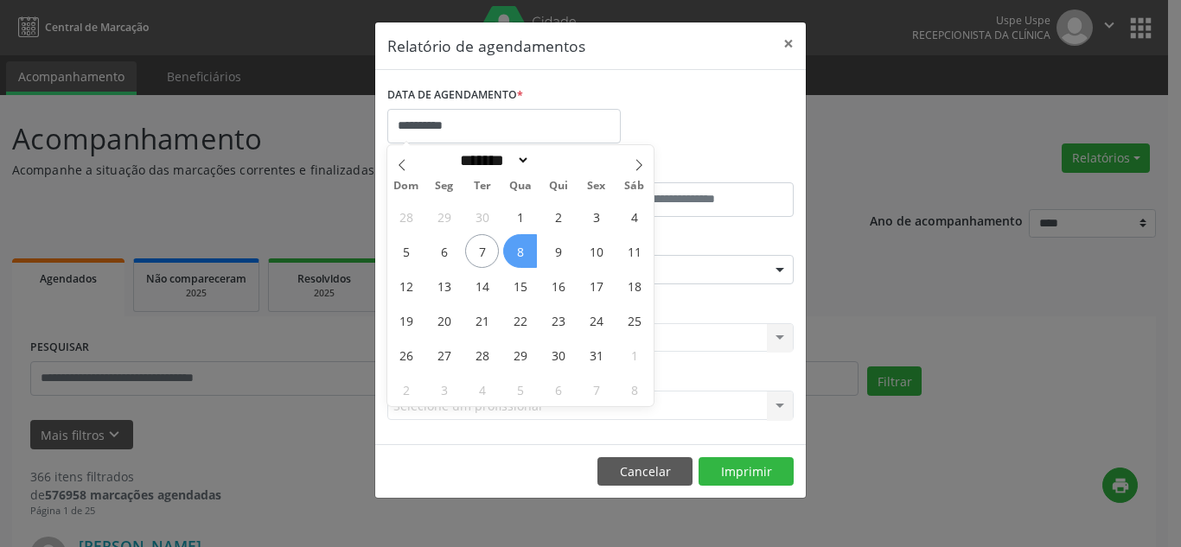 This screenshot has height=547, width=1181. What do you see at coordinates (520, 320) in the screenshot?
I see `span: Outubro 22, 2025` at bounding box center [520, 320].